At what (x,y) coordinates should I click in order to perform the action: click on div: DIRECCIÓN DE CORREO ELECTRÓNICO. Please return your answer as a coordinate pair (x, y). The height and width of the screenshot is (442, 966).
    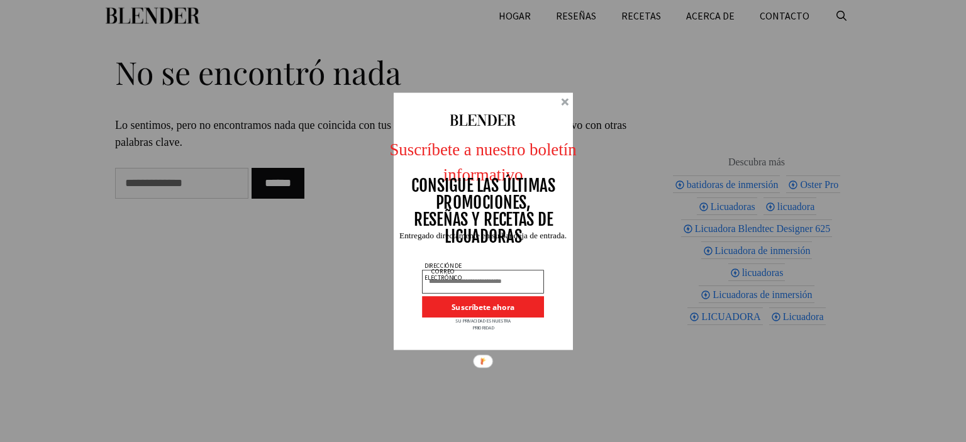
    Looking at the image, I should click on (443, 271).